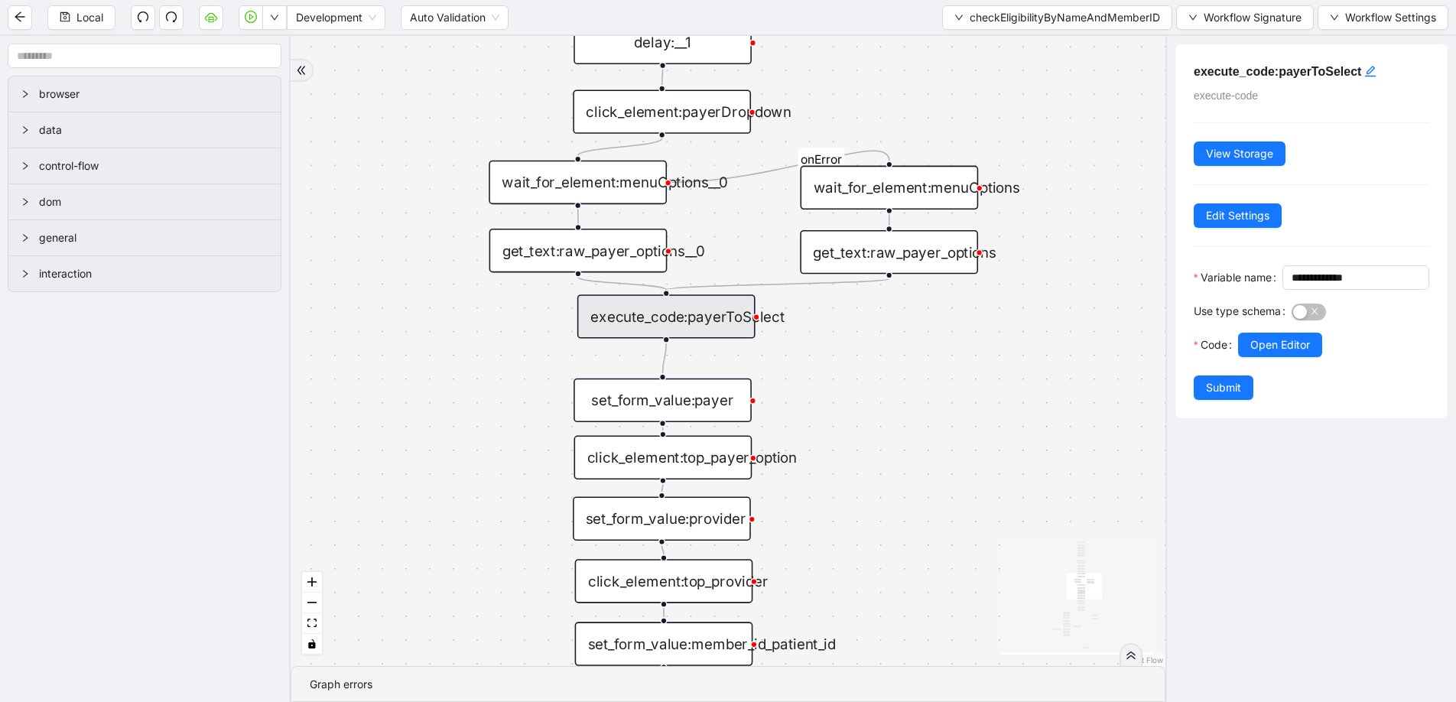  What do you see at coordinates (65, 17) in the screenshot?
I see `span: save` at bounding box center [65, 17].